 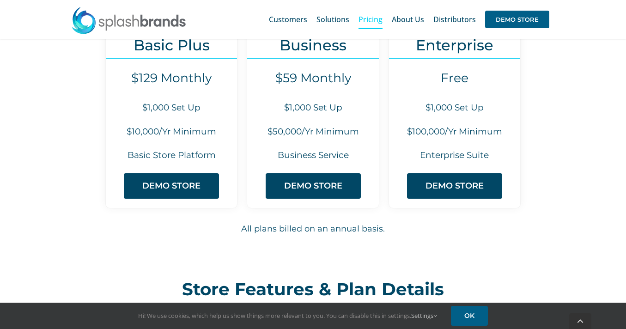 I want to click on h4: $59 Monthly, so click(x=313, y=78).